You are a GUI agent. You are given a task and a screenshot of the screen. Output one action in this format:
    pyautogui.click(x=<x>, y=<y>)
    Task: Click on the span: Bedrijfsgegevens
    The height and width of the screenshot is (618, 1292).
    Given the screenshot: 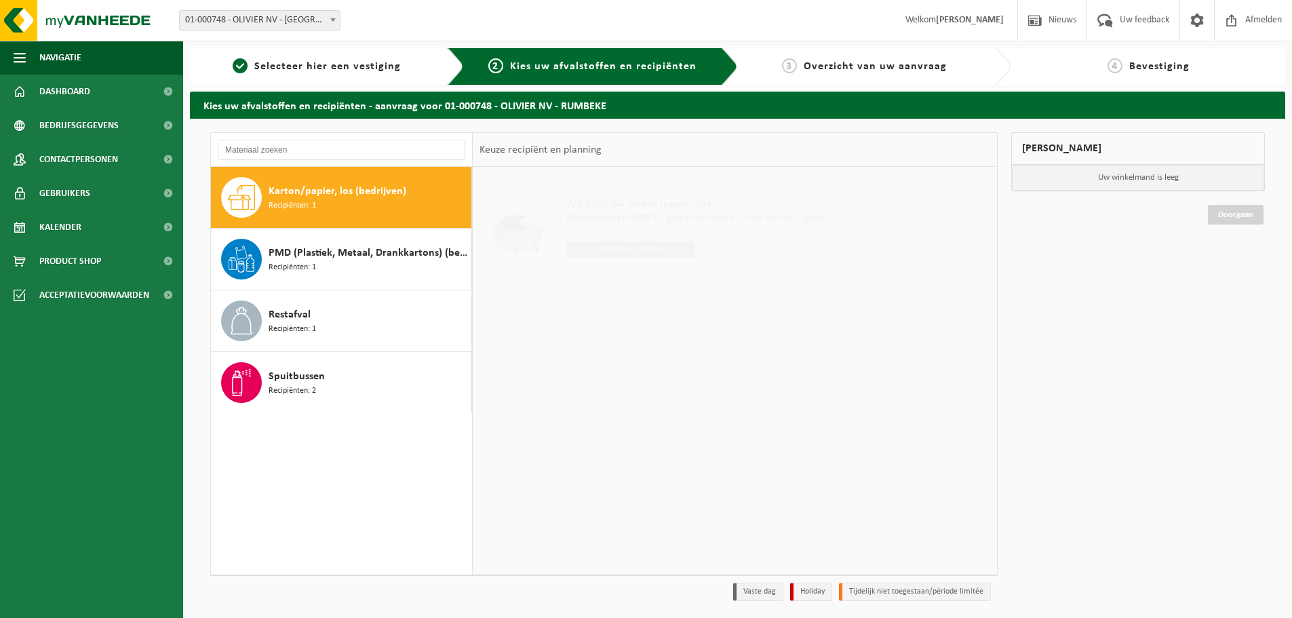 What is the action you would take?
    pyautogui.click(x=79, y=125)
    